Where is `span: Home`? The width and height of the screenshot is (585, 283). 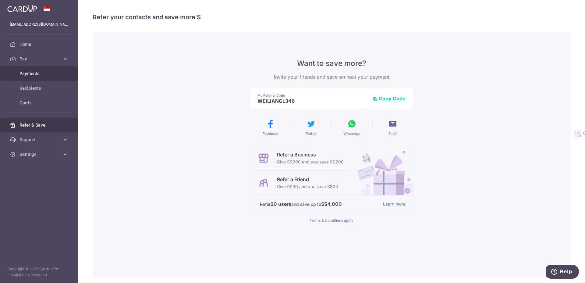 span: Home is located at coordinates (40, 44).